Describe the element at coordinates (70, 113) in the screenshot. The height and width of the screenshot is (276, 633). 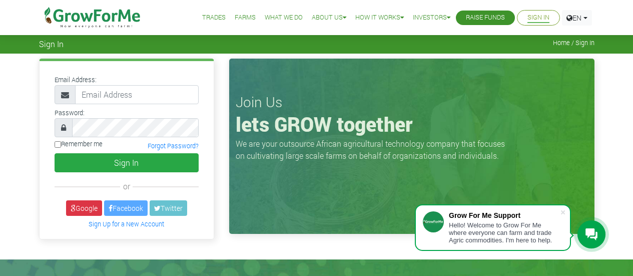
I see `label: Password:` at that location.